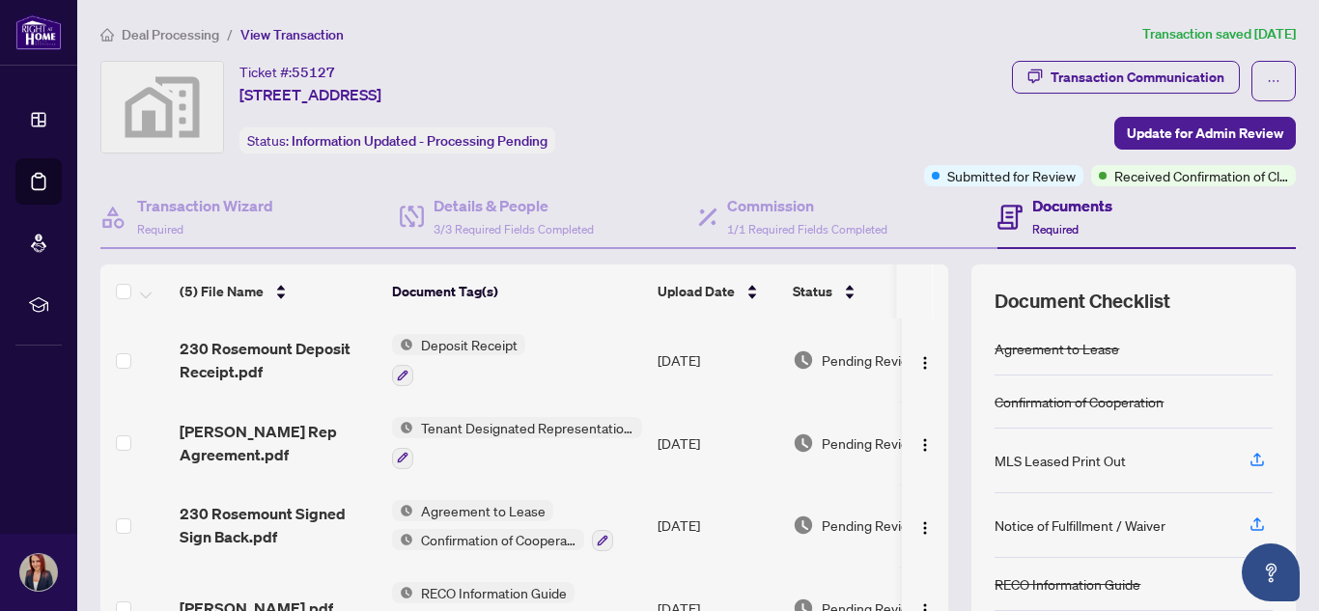 Image resolution: width=1319 pixels, height=611 pixels. I want to click on span: Document Checklist, so click(1083, 301).